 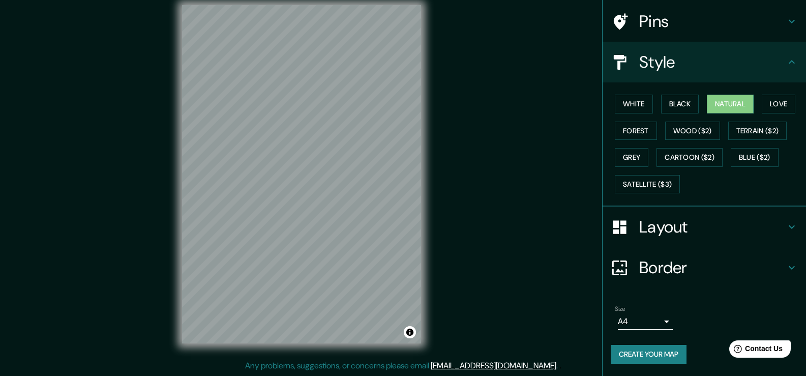 What do you see at coordinates (712, 21) in the screenshot?
I see `h4: Pins` at bounding box center [712, 21].